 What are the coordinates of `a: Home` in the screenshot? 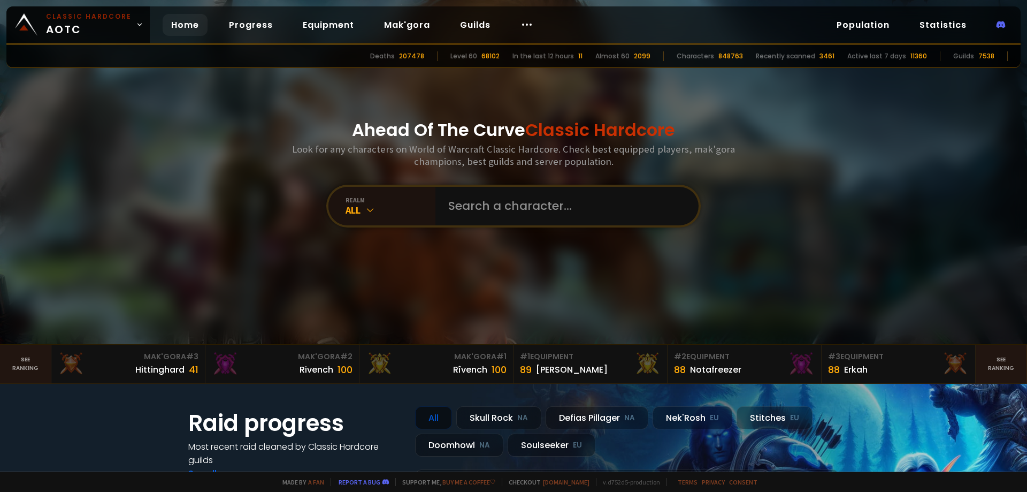 It's located at (185, 25).